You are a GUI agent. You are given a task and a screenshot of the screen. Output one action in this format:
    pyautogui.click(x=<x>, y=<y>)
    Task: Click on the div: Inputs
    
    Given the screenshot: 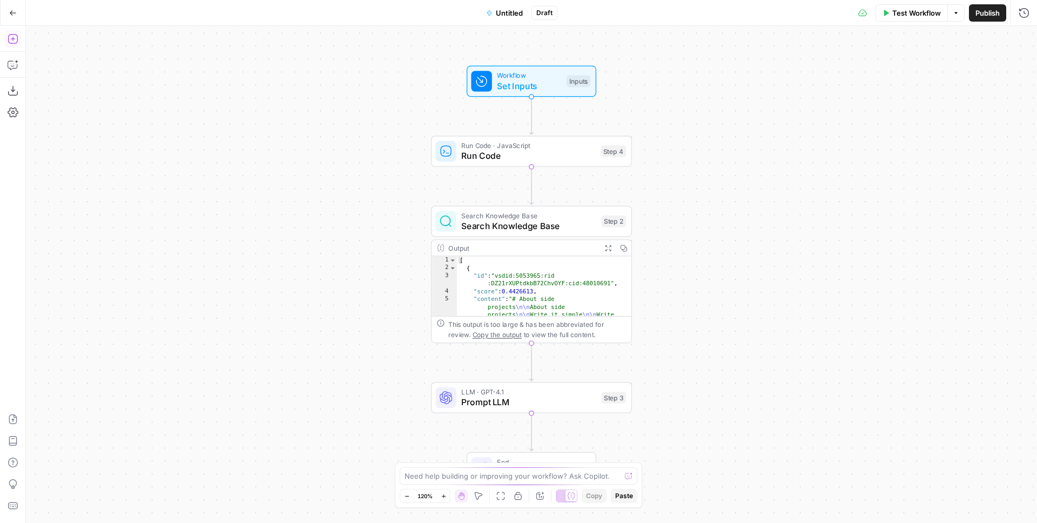 What is the action you would take?
    pyautogui.click(x=579, y=82)
    